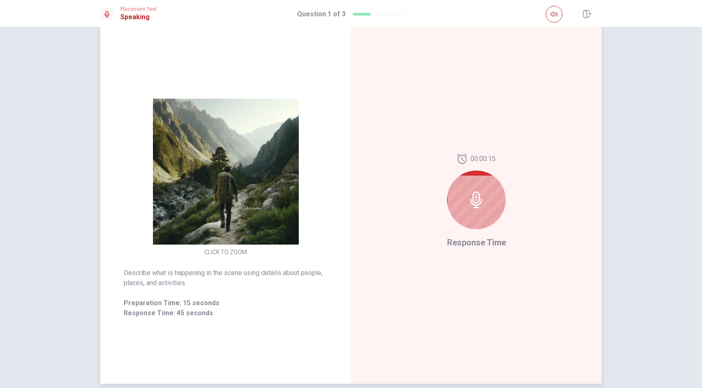 The width and height of the screenshot is (702, 388). What do you see at coordinates (226, 252) in the screenshot?
I see `button: CLICK TO ZOOM` at bounding box center [226, 252].